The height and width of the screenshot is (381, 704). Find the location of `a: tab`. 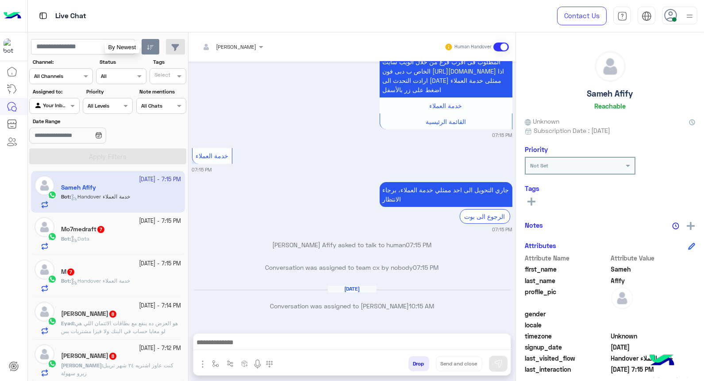

a: tab is located at coordinates (622, 16).